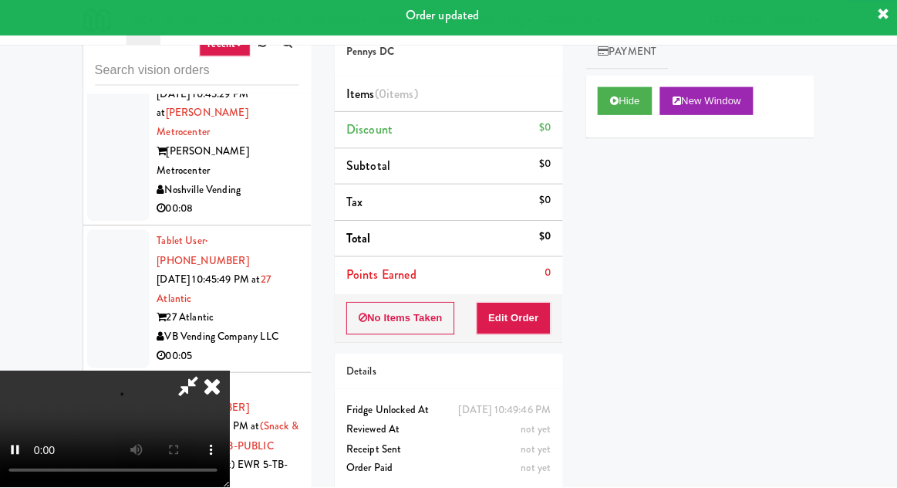 This screenshot has height=488, width=897. I want to click on h5: Pennys DC, so click(448, 56).